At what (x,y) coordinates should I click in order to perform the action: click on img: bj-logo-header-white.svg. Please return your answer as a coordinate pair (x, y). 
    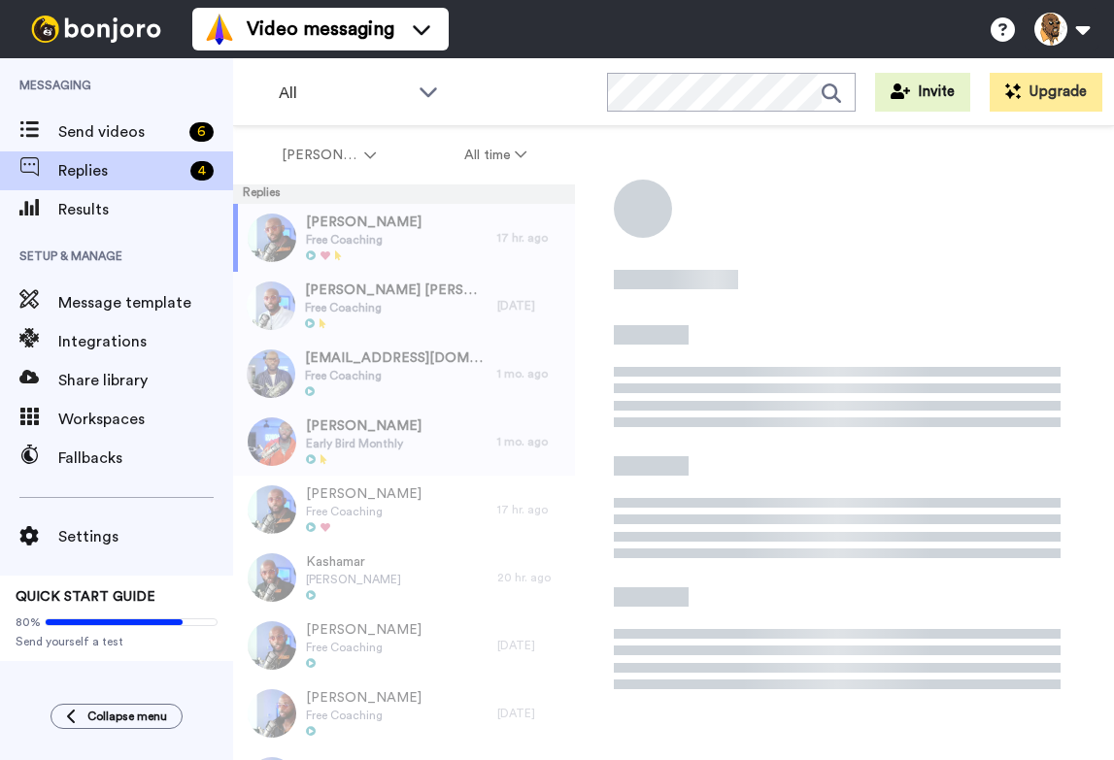
    Looking at the image, I should click on (96, 29).